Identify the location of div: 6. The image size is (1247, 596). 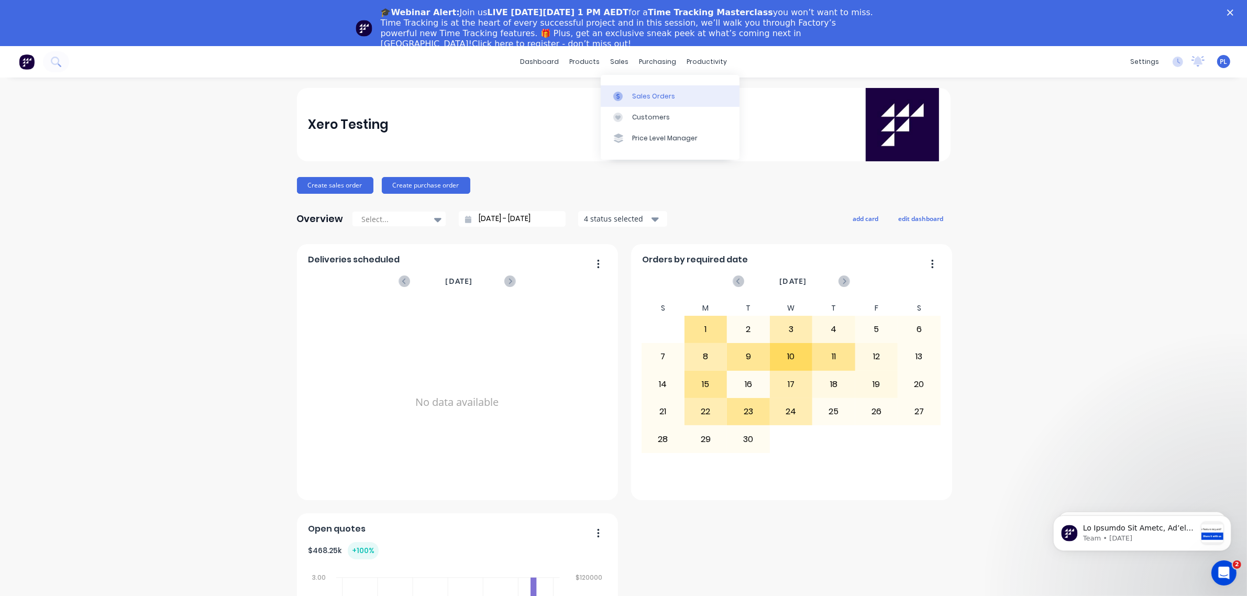
(919, 330).